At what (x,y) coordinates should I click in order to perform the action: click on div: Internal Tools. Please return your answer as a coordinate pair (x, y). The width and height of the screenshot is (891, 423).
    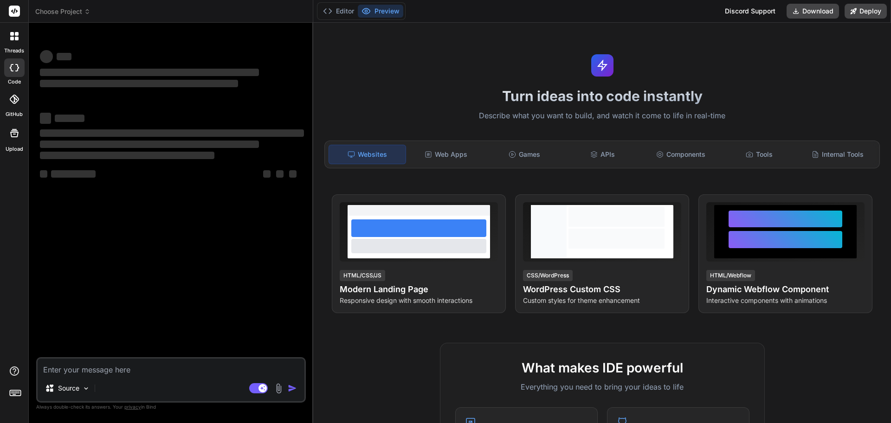
    Looking at the image, I should click on (838, 155).